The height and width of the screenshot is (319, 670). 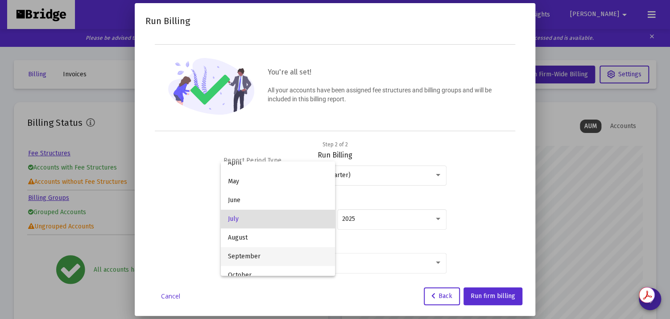 I want to click on span: June, so click(x=278, y=200).